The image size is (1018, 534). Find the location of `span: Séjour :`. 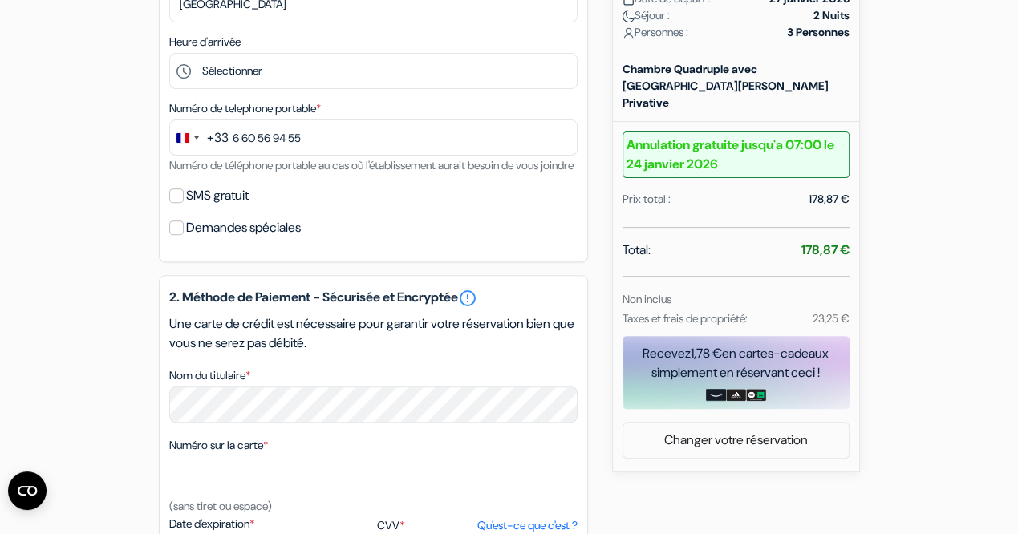

span: Séjour : is located at coordinates (646, 15).